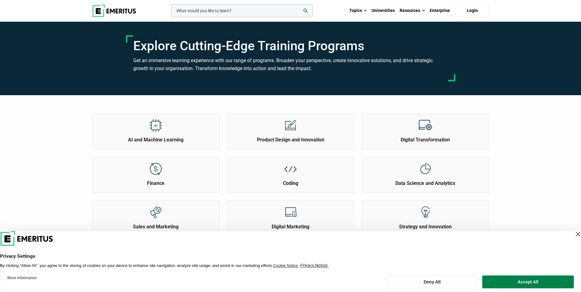  I want to click on input: woocommerce-product-search-field-0, so click(242, 11).